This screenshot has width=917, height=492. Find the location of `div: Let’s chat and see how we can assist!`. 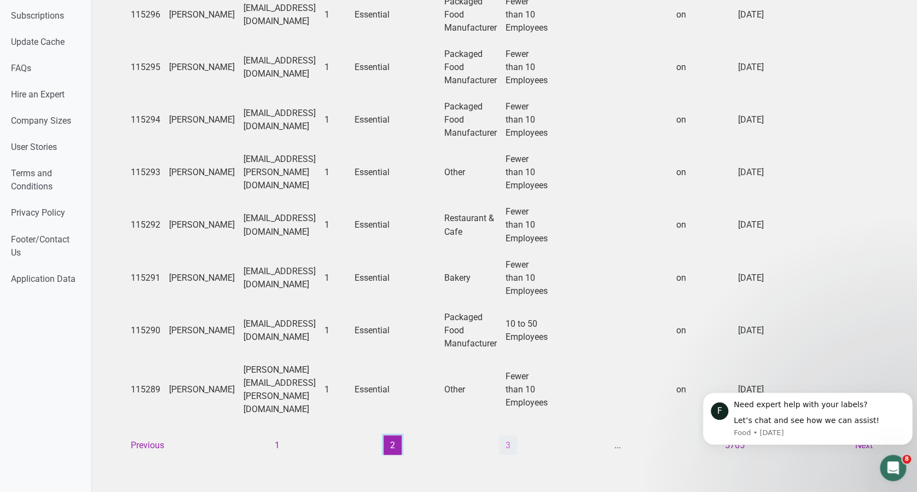

div: Let’s chat and see how we can assist! is located at coordinates (121, 45).